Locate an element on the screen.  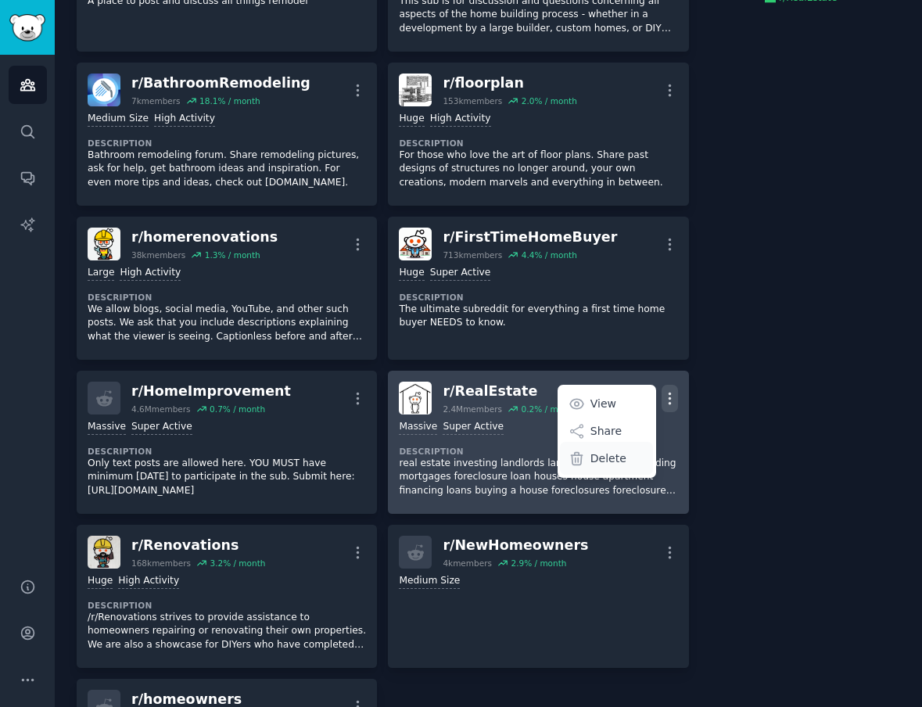
div: r/ FirstTimeHomeBuyer is located at coordinates (530, 237).